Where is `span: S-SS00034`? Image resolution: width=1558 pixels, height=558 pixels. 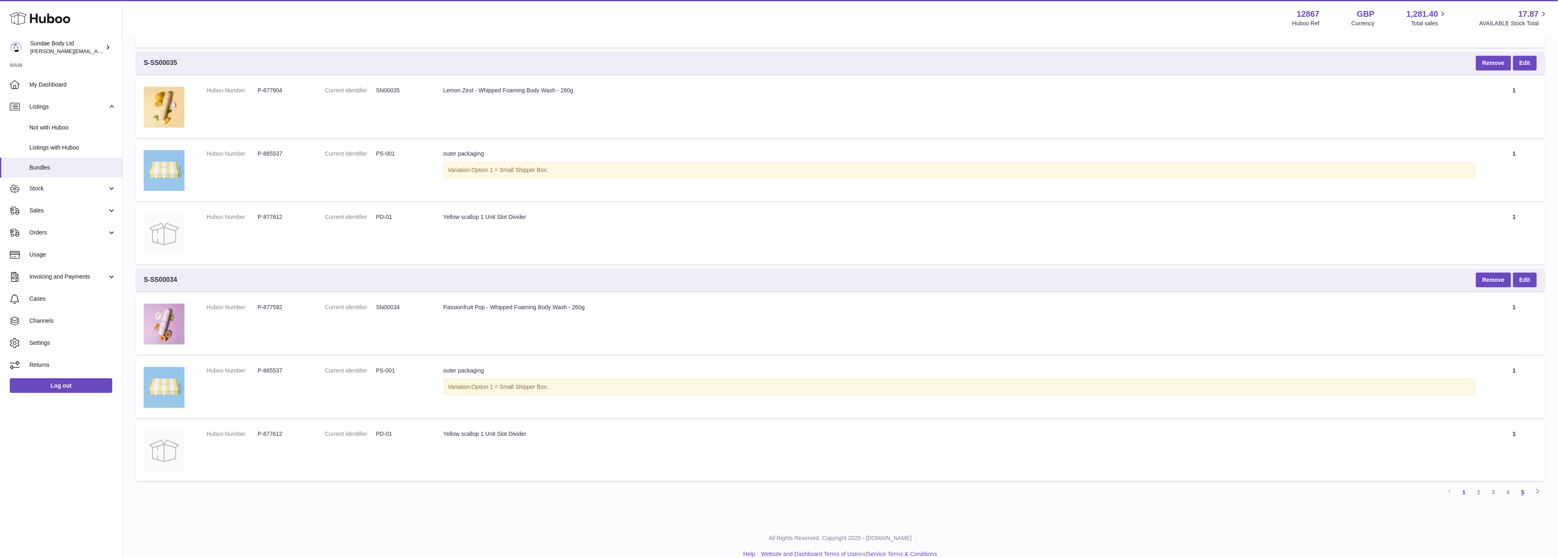
span: S-SS00034 is located at coordinates (160, 280).